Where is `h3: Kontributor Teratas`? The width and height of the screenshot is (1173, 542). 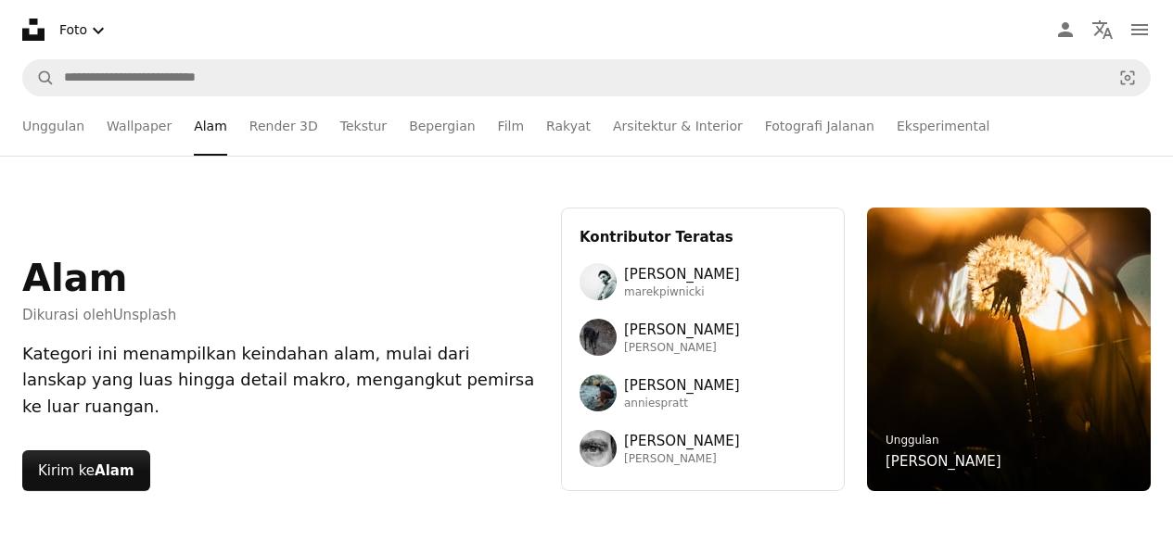 h3: Kontributor Teratas is located at coordinates (703, 237).